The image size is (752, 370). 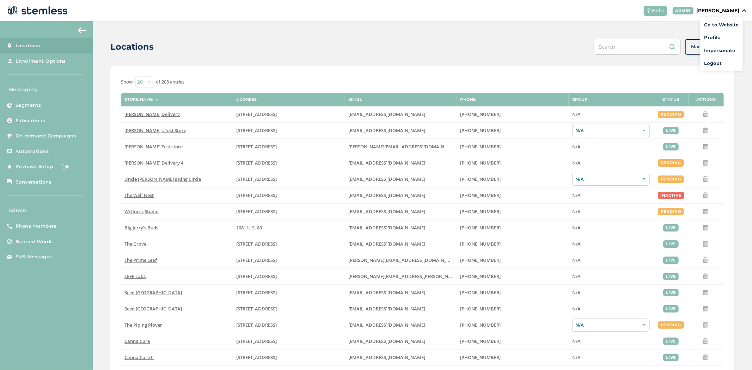 I want to click on span: Wellness Studio, so click(x=141, y=212).